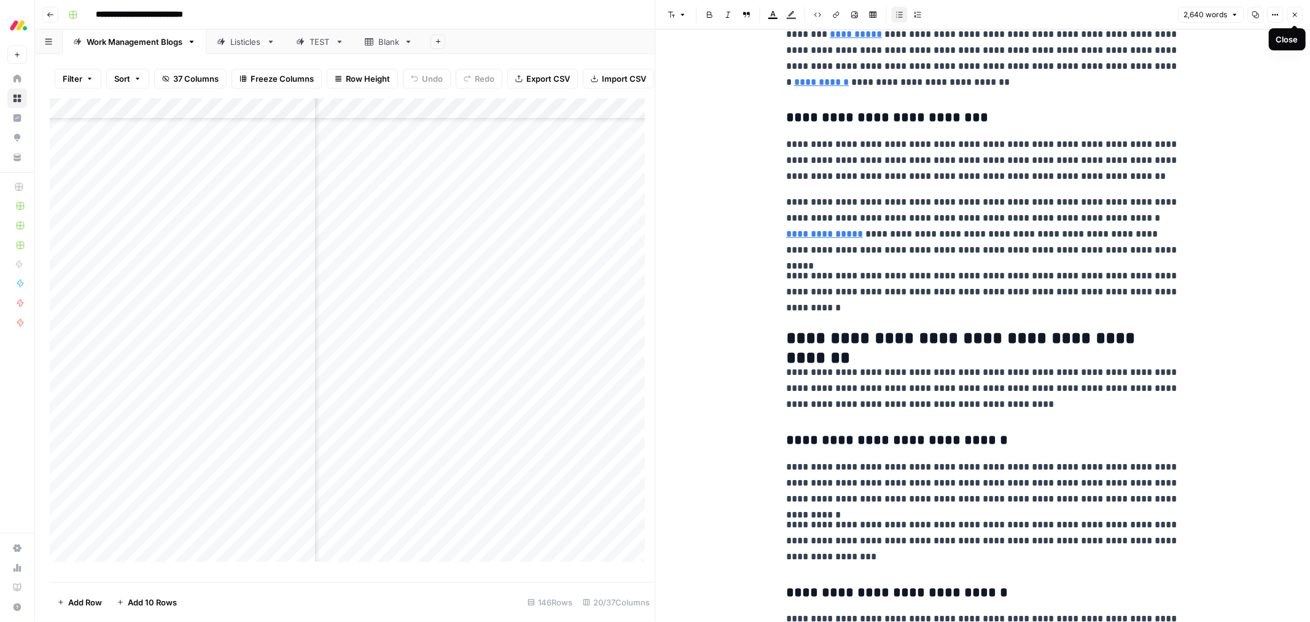 The width and height of the screenshot is (1310, 622). What do you see at coordinates (152, 602) in the screenshot?
I see `span: Add 10 Rows` at bounding box center [152, 602].